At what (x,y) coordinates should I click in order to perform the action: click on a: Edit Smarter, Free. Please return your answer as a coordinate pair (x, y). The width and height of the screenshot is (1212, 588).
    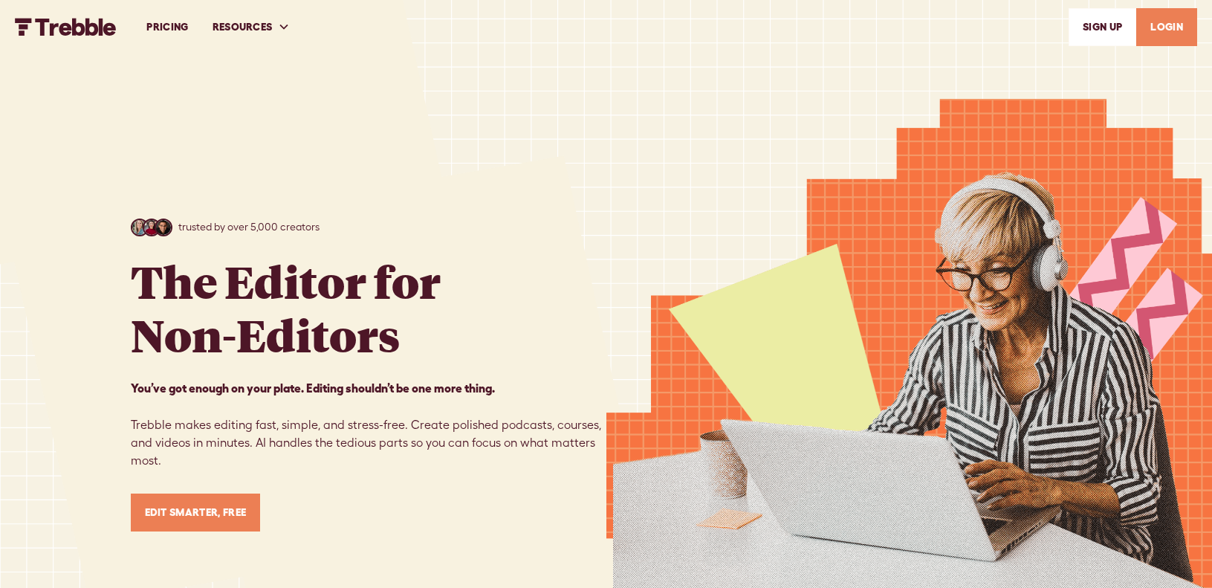
    Looking at the image, I should click on (195, 512).